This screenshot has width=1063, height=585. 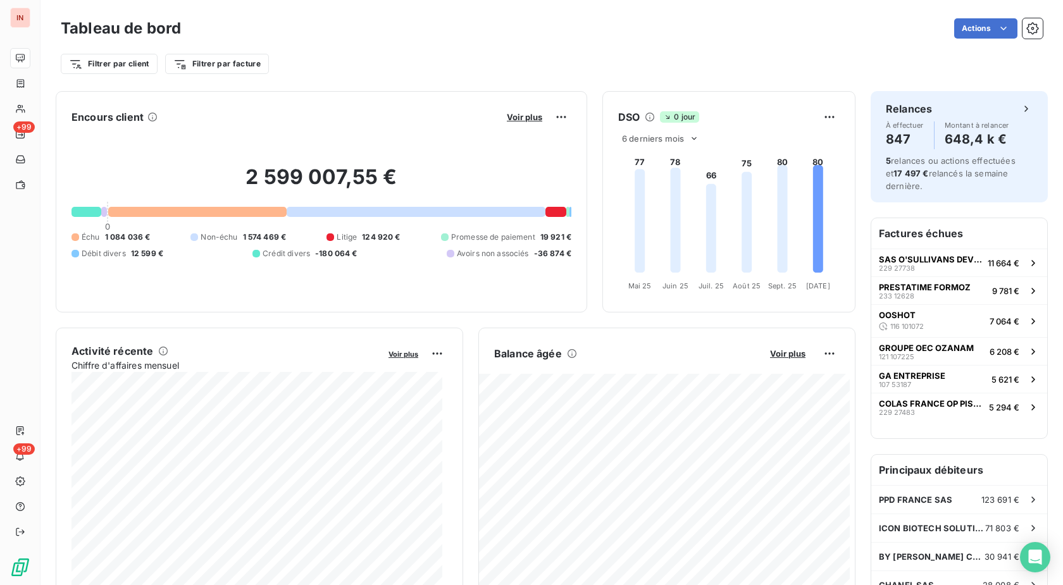 I want to click on h6: Activité récente, so click(x=112, y=351).